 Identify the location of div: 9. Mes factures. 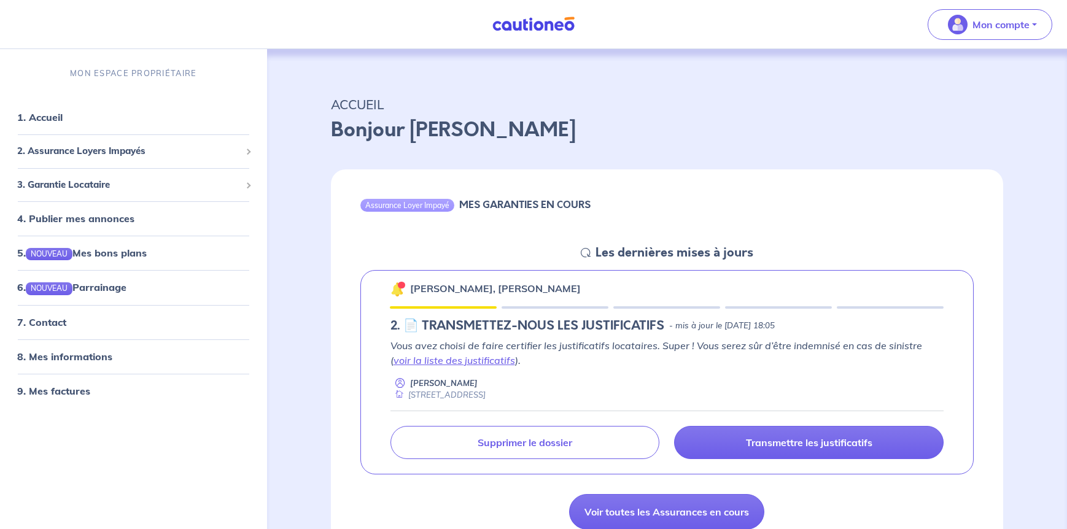
(133, 391).